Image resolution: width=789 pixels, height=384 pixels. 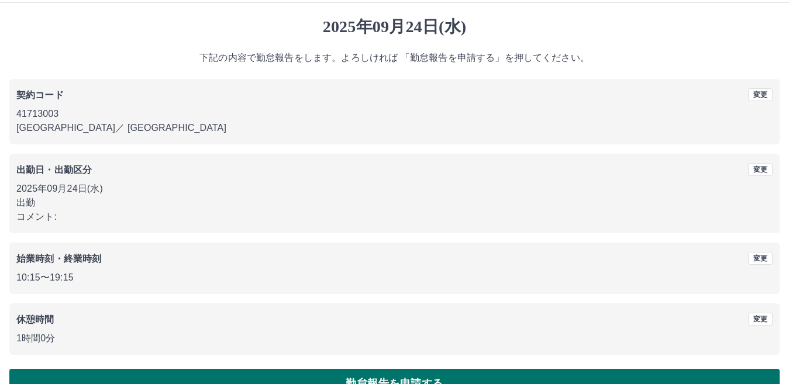 I want to click on p: 下記の内容で勤怠報告をします。よろしければ 「勤怠報告を申請する」を押してください。, so click(x=394, y=58).